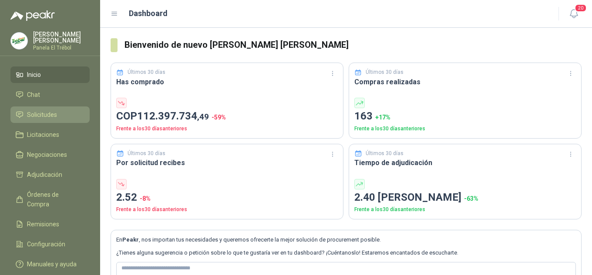 The image size is (592, 275). What do you see at coordinates (227, 82) in the screenshot?
I see `h3: Has comprado` at bounding box center [227, 82].